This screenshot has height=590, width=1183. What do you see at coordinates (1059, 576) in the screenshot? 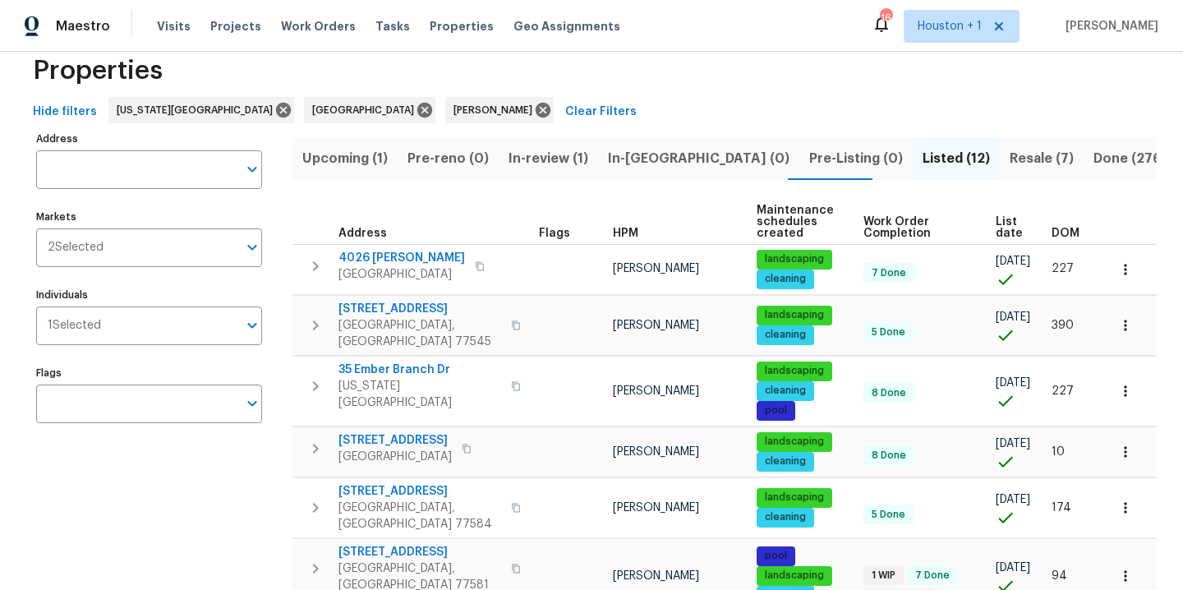
I see `span: 94` at bounding box center [1059, 576].